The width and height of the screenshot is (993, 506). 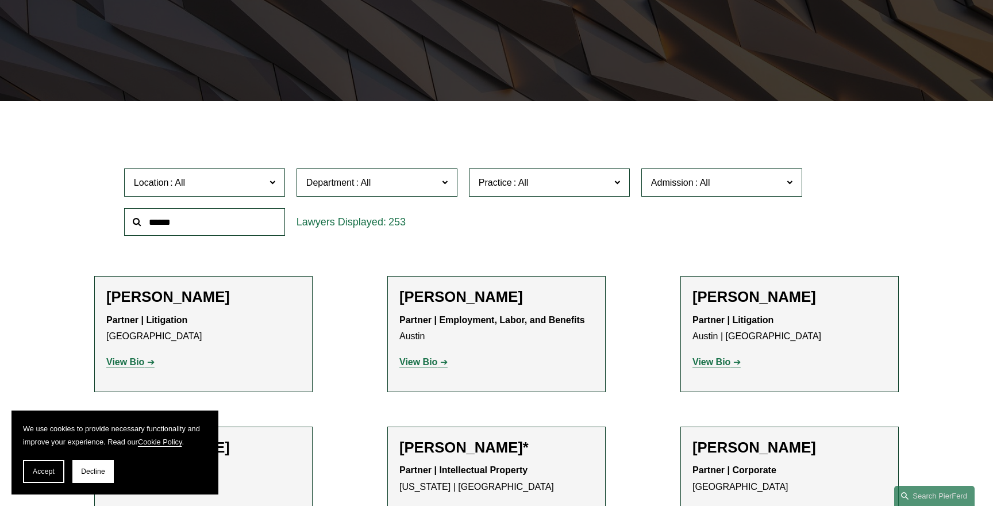 I want to click on span: Decline, so click(x=93, y=471).